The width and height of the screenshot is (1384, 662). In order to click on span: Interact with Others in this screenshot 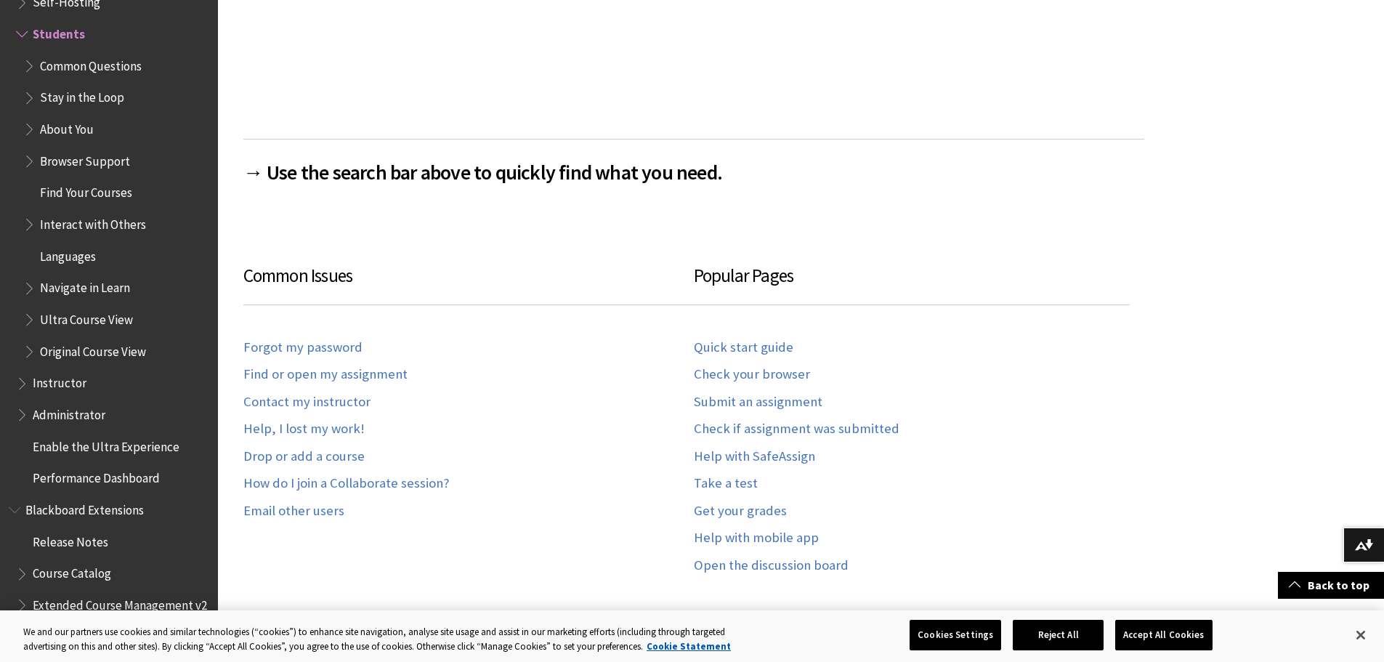, I will do `click(93, 222)`.